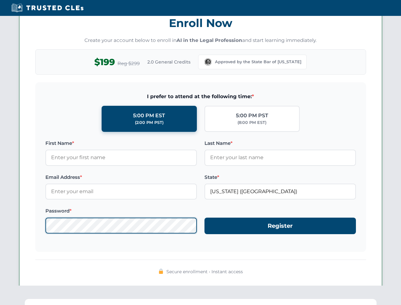 This screenshot has height=305, width=401. What do you see at coordinates (104, 62) in the screenshot?
I see `span: $199` at bounding box center [104, 62].